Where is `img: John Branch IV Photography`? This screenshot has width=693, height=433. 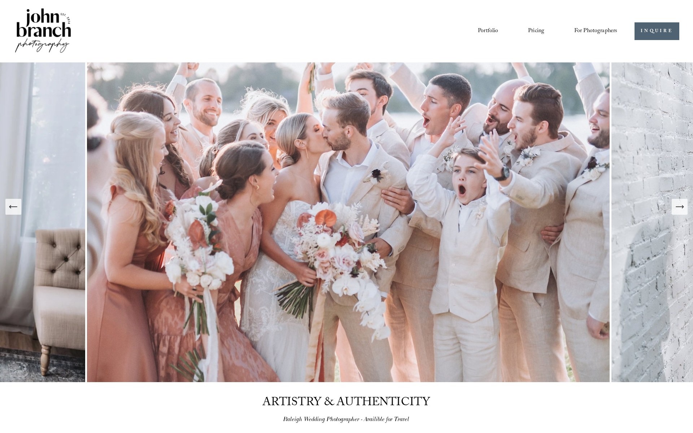 img: John Branch IV Photography is located at coordinates (43, 31).